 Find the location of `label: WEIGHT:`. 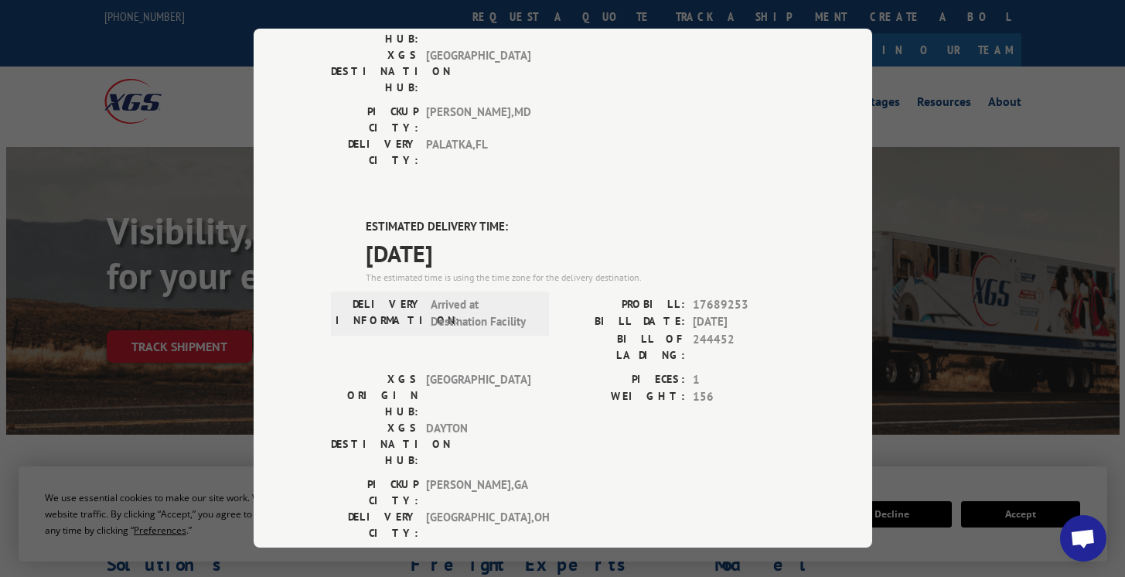

label: WEIGHT: is located at coordinates (624, 397).